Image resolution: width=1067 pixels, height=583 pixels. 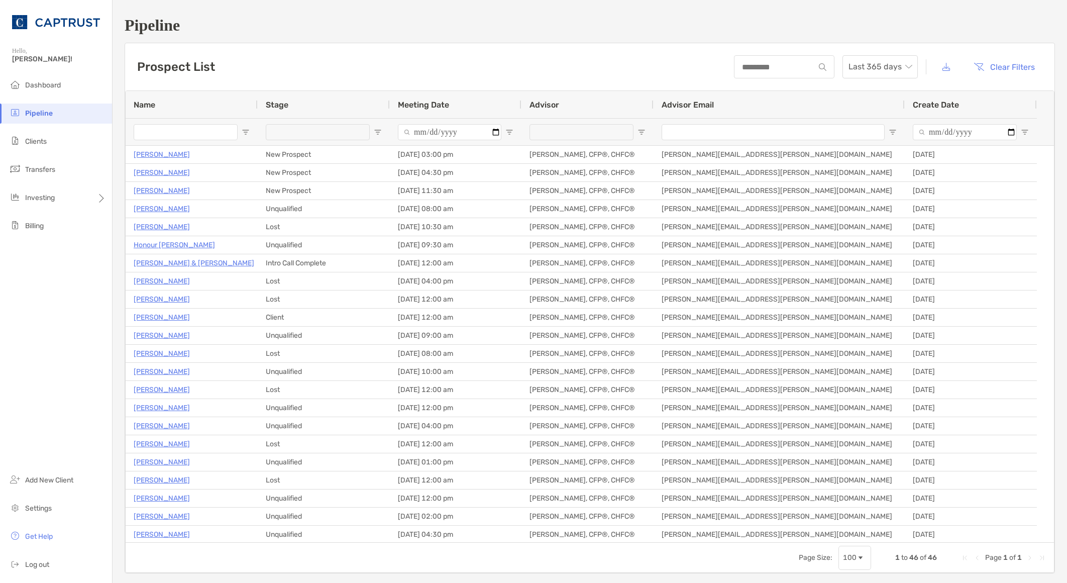 What do you see at coordinates (37, 564) in the screenshot?
I see `span: Log out` at bounding box center [37, 564].